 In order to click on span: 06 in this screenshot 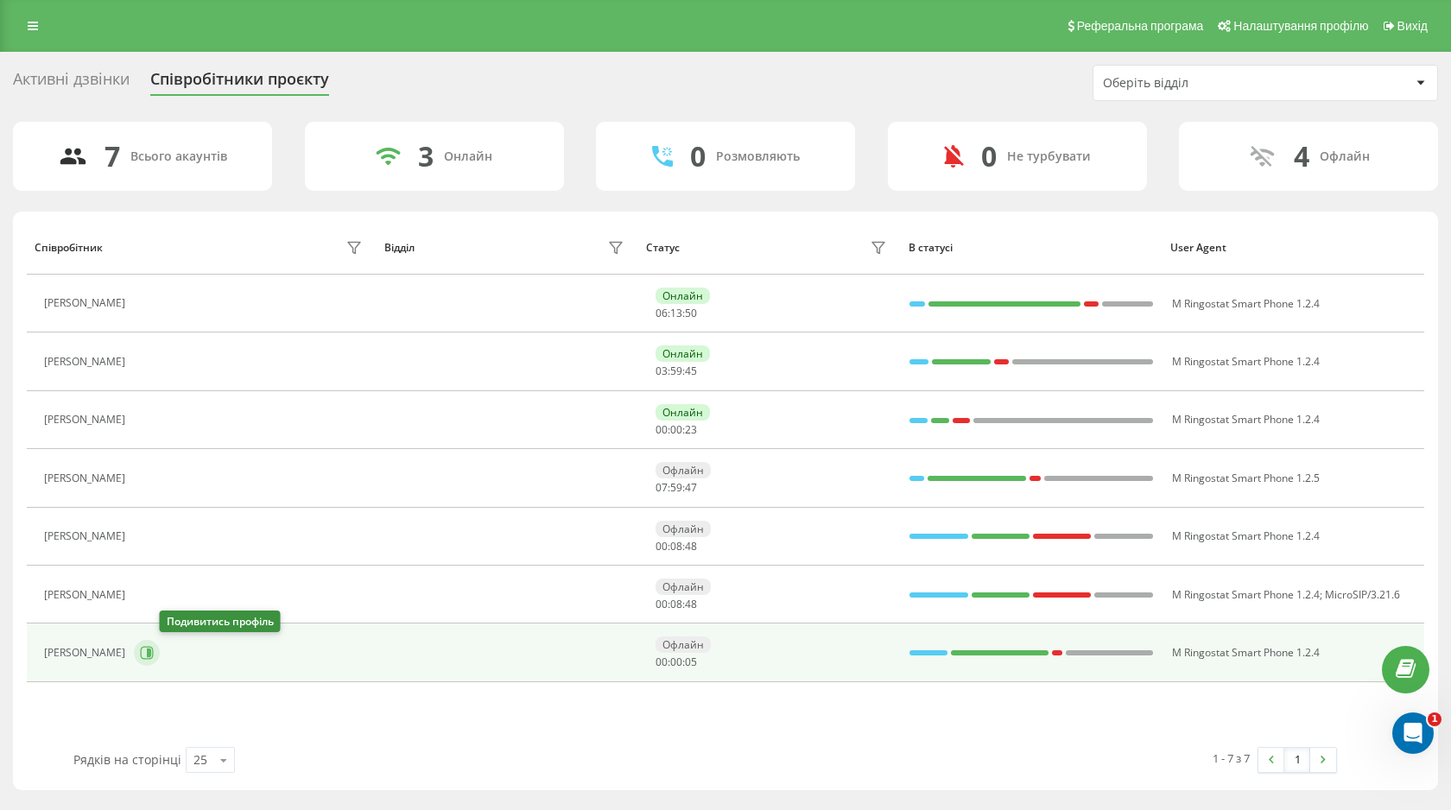, I will do `click(661, 313)`.